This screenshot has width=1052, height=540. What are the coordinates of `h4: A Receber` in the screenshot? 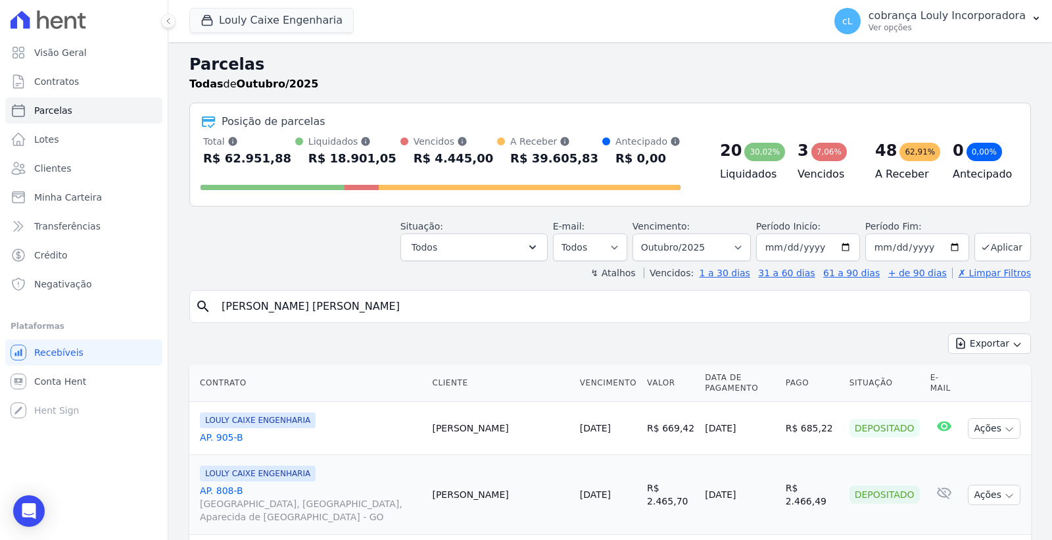 It's located at (903, 174).